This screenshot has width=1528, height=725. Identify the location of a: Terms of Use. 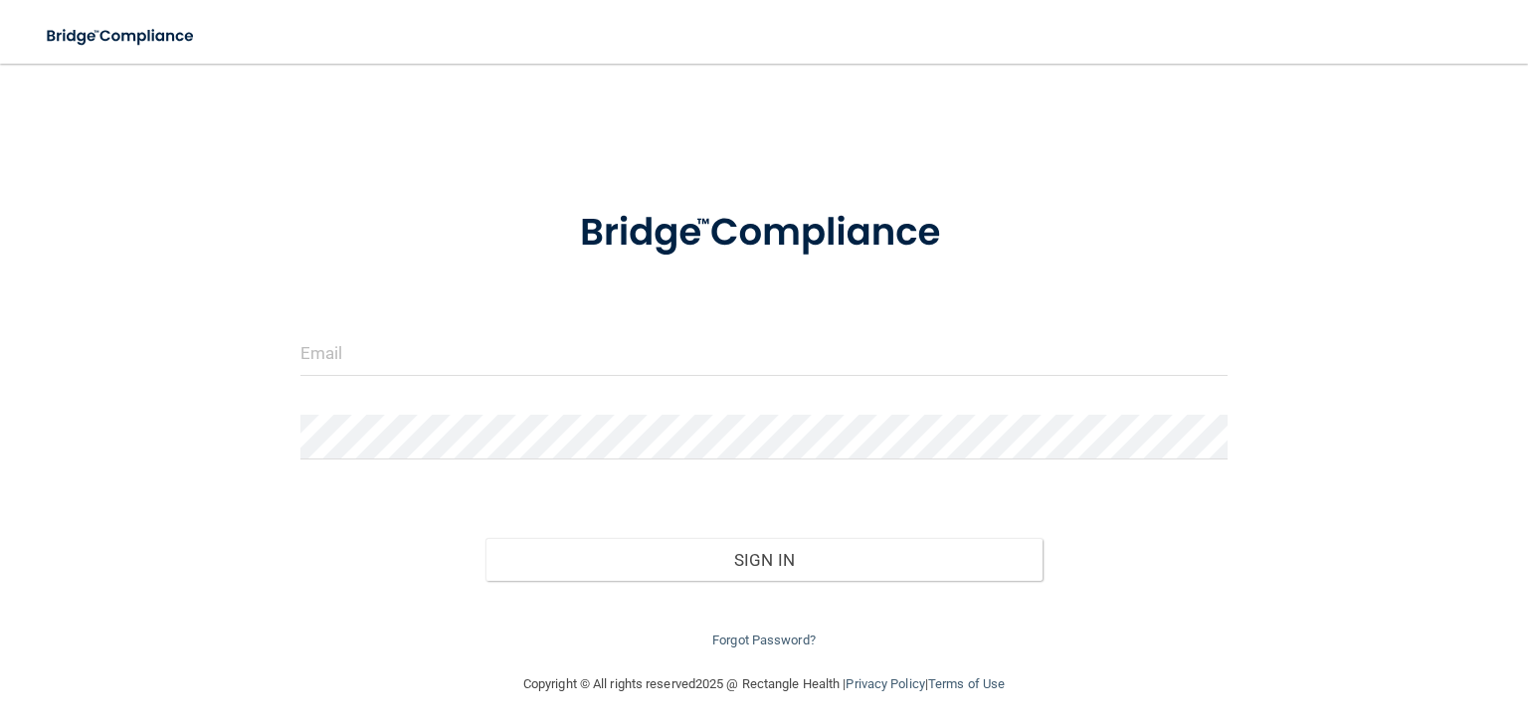
(966, 683).